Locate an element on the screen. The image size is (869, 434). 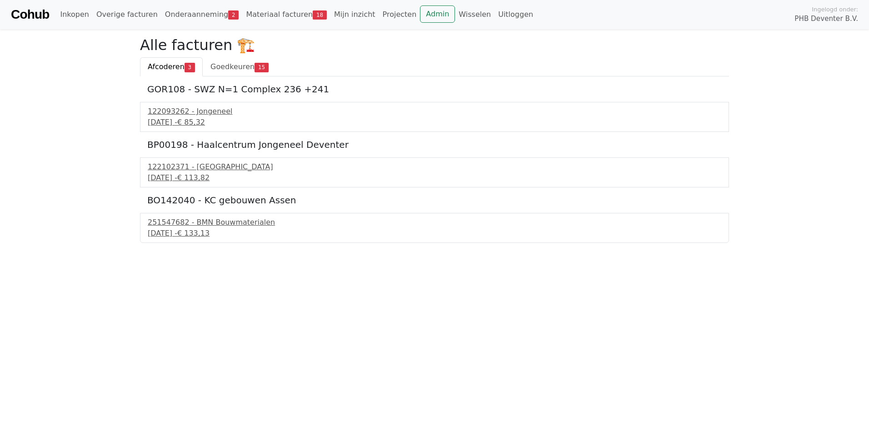
h5: BO142040 - KC gebouwen Assen is located at coordinates (435, 200).